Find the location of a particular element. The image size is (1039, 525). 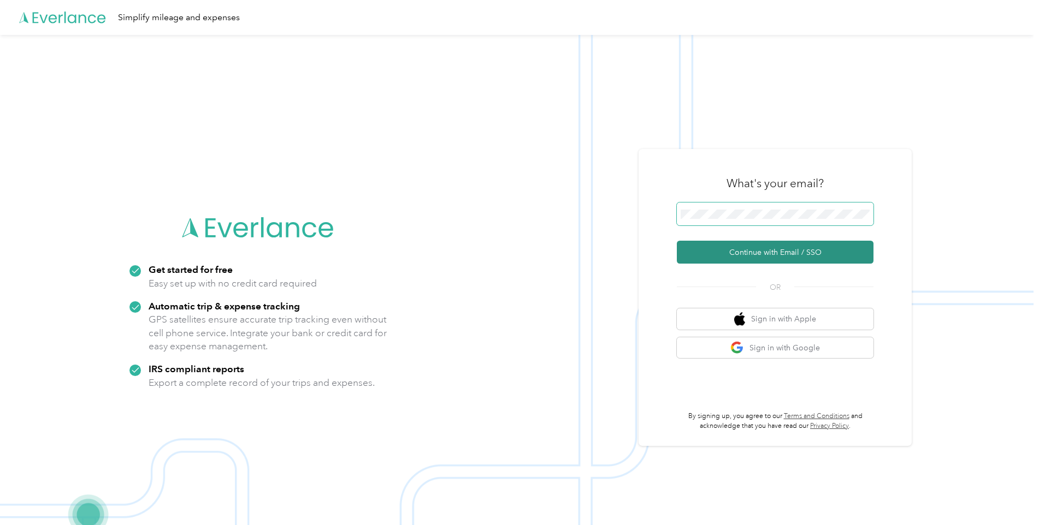

p: GPS satellites ensure accurate trip tracking even without cell phone service. Integrate your bank... is located at coordinates (268, 333).